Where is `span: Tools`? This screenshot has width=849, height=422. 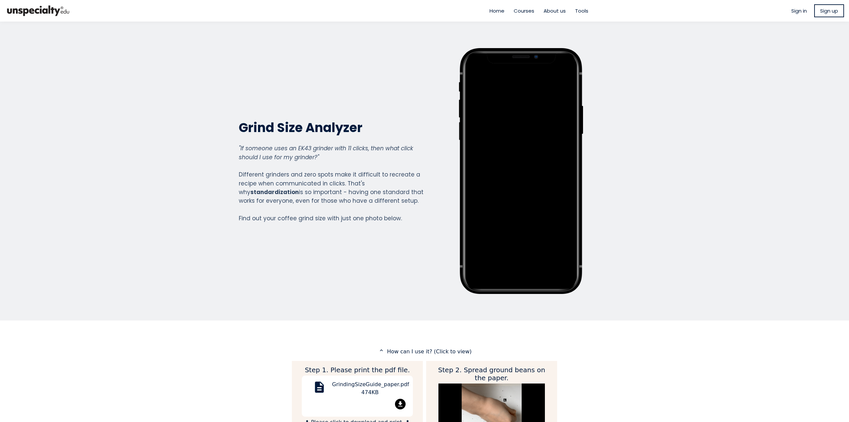 span: Tools is located at coordinates (582, 11).